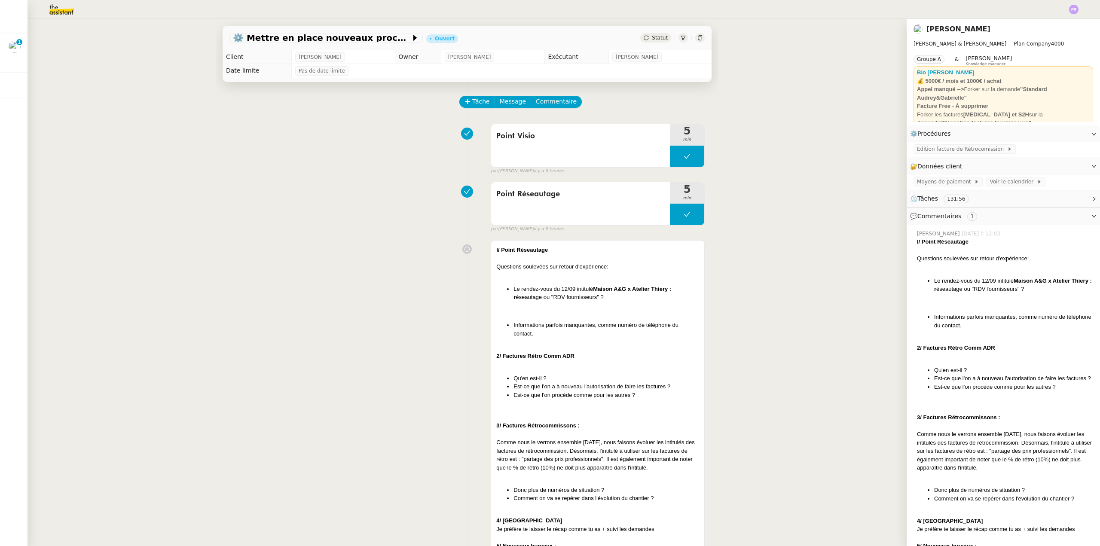 Image resolution: width=1100 pixels, height=546 pixels. I want to click on img: svg, so click(1074, 9).